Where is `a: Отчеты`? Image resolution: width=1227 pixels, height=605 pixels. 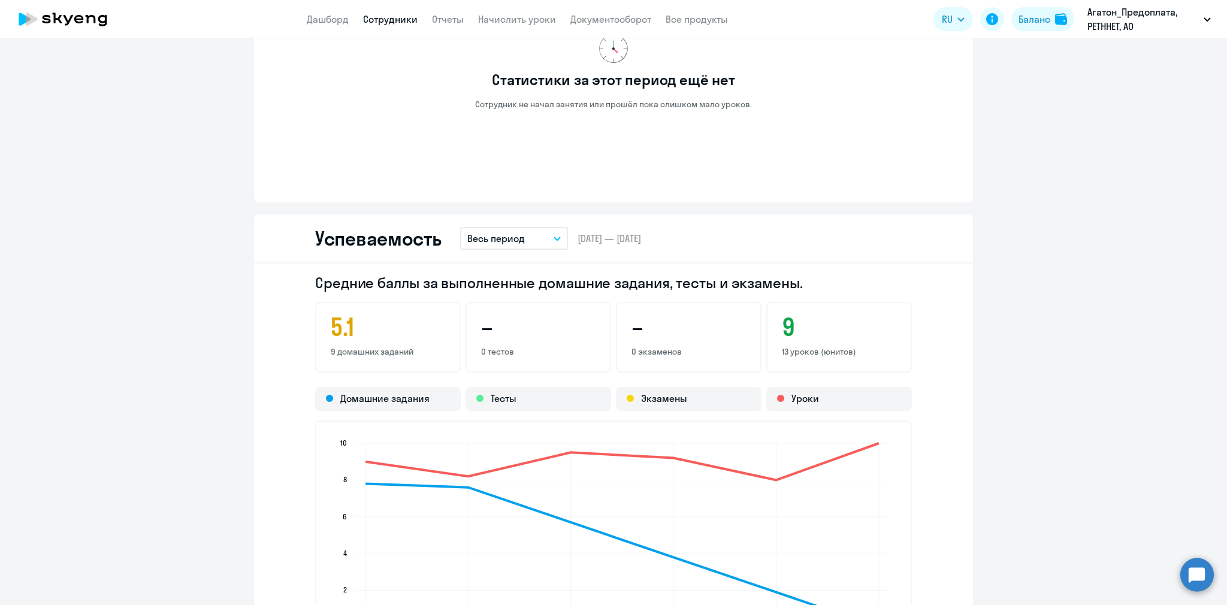 a: Отчеты is located at coordinates (447, 19).